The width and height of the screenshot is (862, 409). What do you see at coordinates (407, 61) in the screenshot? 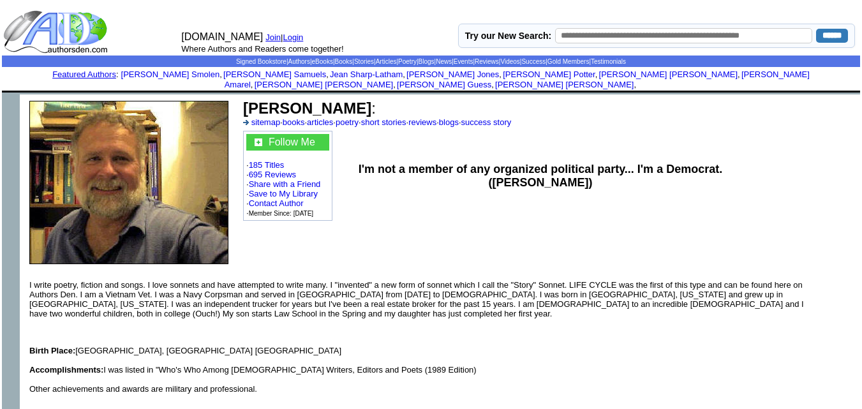
I see `a: Poetry` at bounding box center [407, 61].